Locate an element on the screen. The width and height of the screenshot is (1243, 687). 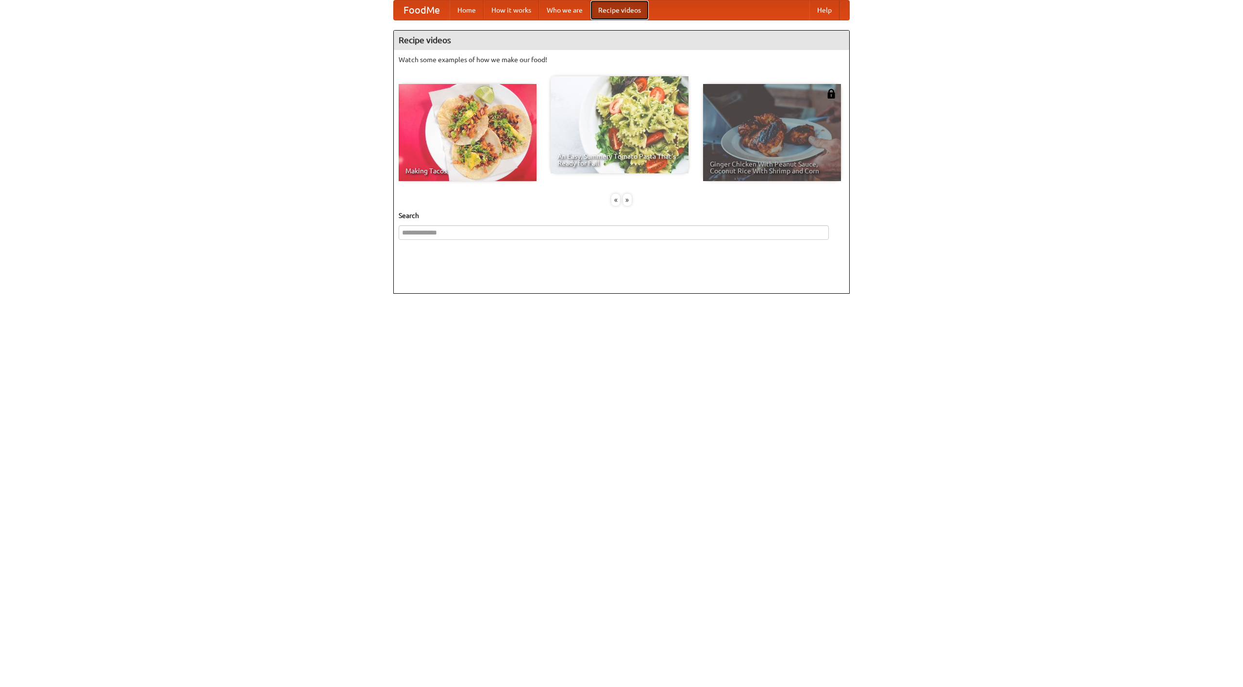
a: Recipe videos is located at coordinates (620, 10).